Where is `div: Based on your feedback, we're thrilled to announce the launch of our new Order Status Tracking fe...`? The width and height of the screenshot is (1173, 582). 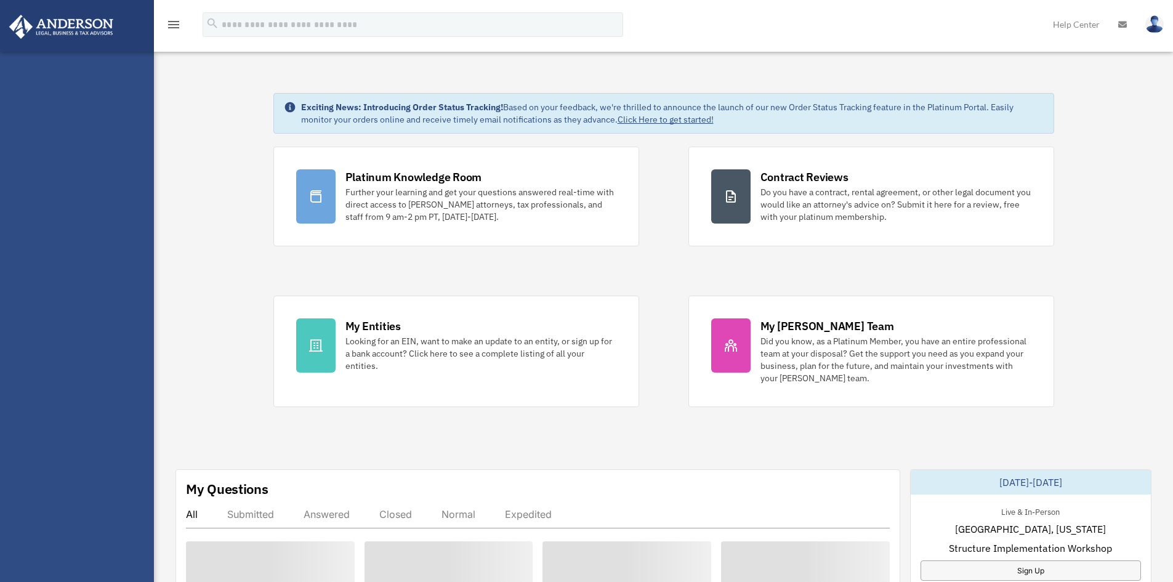
div: Based on your feedback, we're thrilled to announce the launch of our new Order Status Tracking fe... is located at coordinates (672, 113).